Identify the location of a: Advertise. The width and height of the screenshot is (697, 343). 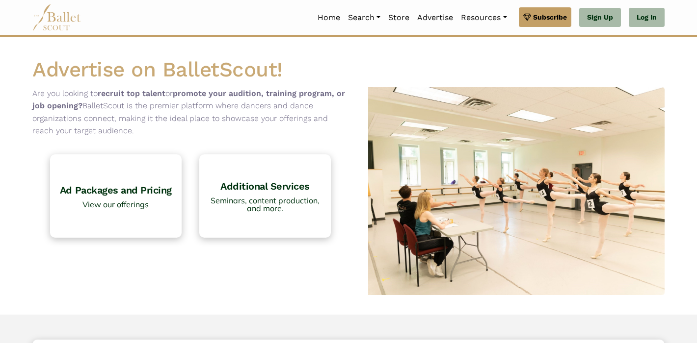
(435, 18).